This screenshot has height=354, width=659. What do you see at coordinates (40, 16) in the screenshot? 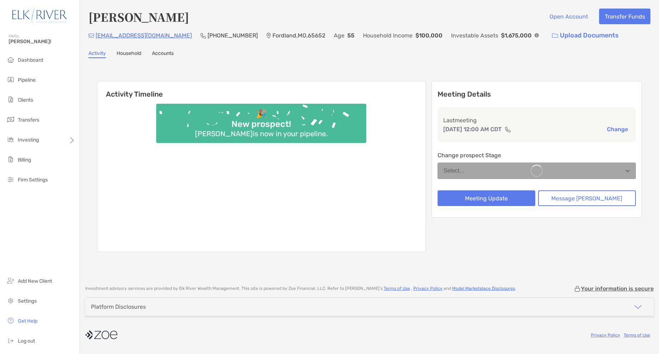
I see `img: Zoe Logo` at bounding box center [40, 16].